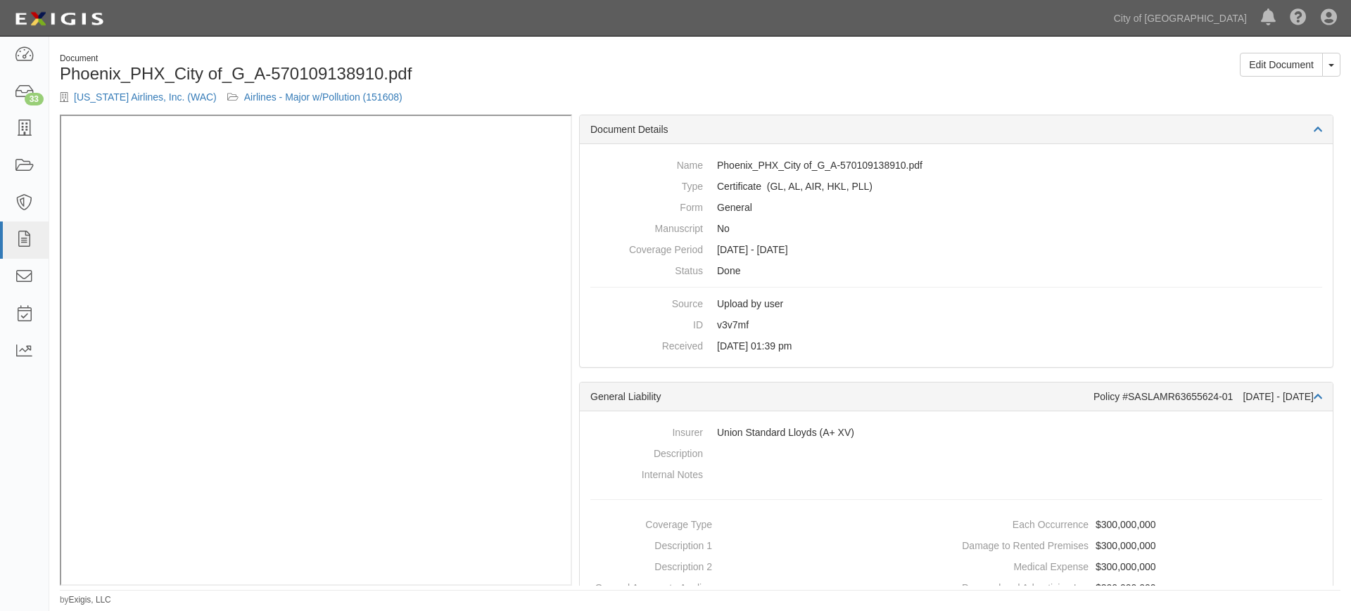 Image resolution: width=1351 pixels, height=611 pixels. What do you see at coordinates (956, 208) in the screenshot?
I see `dd: General` at bounding box center [956, 208].